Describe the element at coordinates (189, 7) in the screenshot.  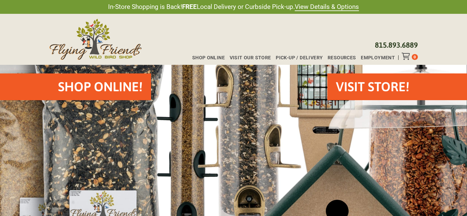
I see `strong: FREE` at that location.